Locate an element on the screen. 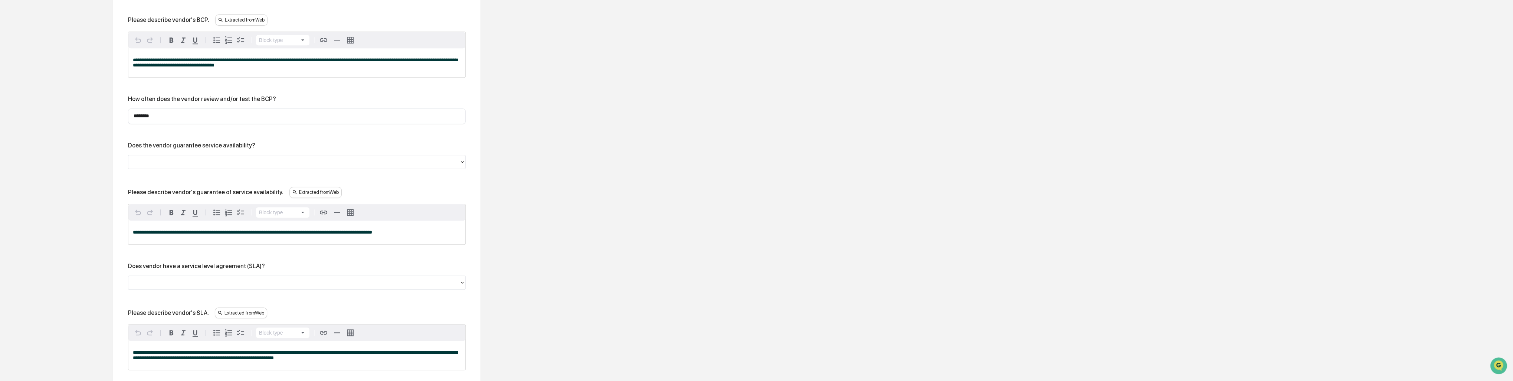 The height and width of the screenshot is (381, 1513). div: Please describe vendor's guarantee of service availability. is located at coordinates (206, 192).